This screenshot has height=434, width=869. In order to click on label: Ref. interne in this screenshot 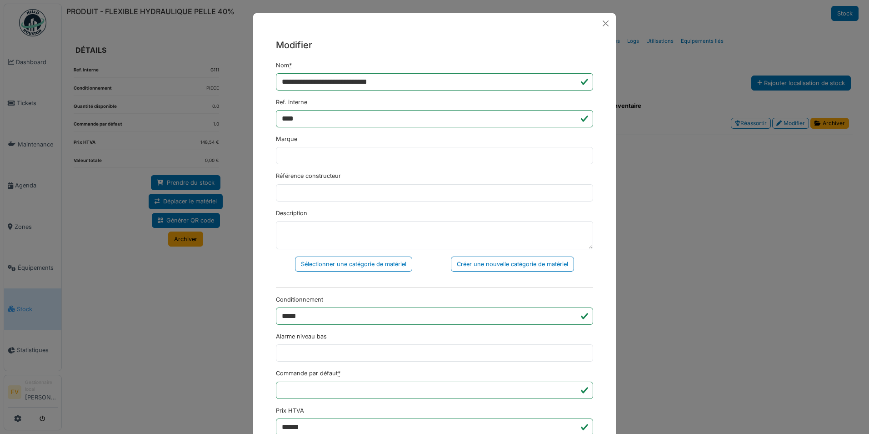, I will do `click(291, 102)`.